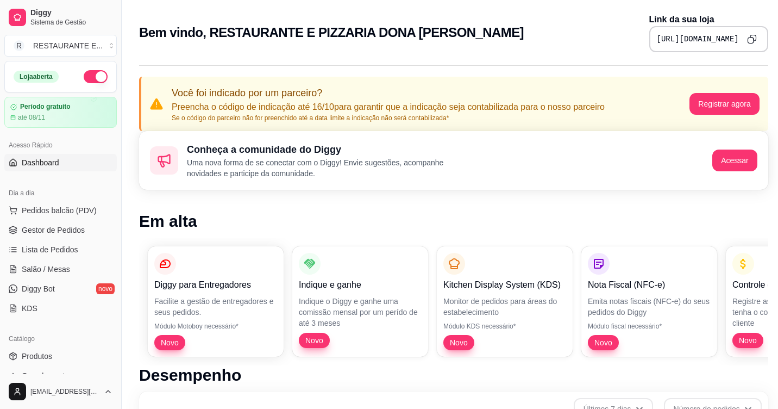  Describe the element at coordinates (60, 145) in the screenshot. I see `div: Acesso Rápido` at that location.